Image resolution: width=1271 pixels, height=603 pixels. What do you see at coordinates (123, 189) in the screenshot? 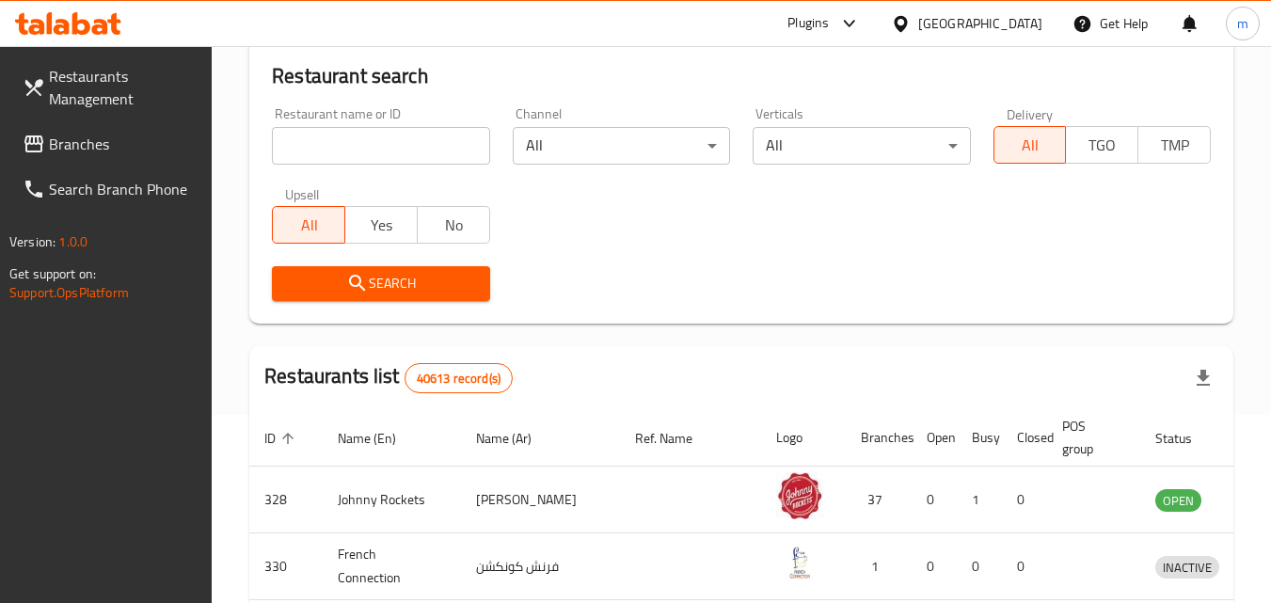
I see `span: Search Branch Phone` at bounding box center [123, 189].